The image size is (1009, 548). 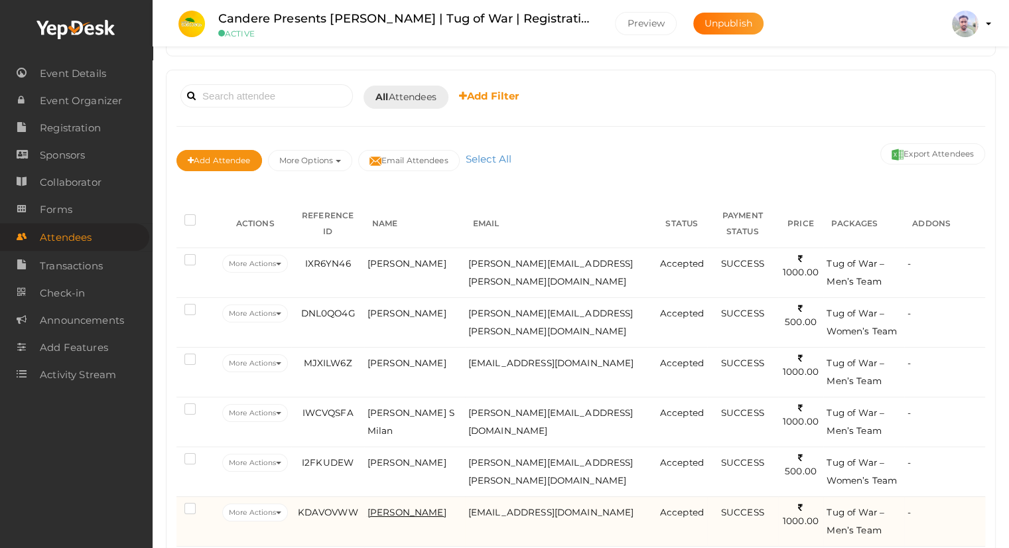 What do you see at coordinates (267, 95) in the screenshot?
I see `input: Search attendee` at bounding box center [267, 95].